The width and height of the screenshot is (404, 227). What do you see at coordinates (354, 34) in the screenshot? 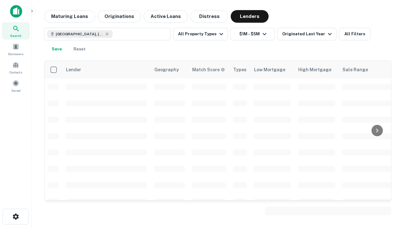
I see `button: All Filters` at bounding box center [354, 34].